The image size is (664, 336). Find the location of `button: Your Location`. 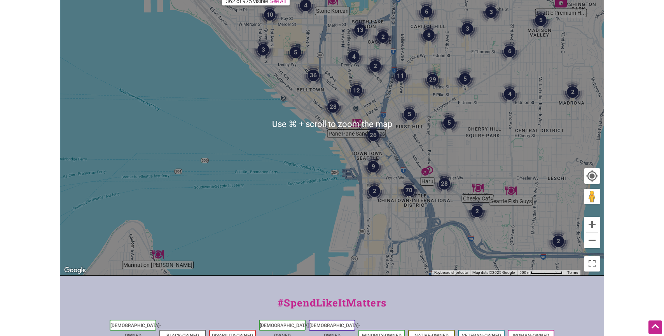

button: Your Location is located at coordinates (592, 176).